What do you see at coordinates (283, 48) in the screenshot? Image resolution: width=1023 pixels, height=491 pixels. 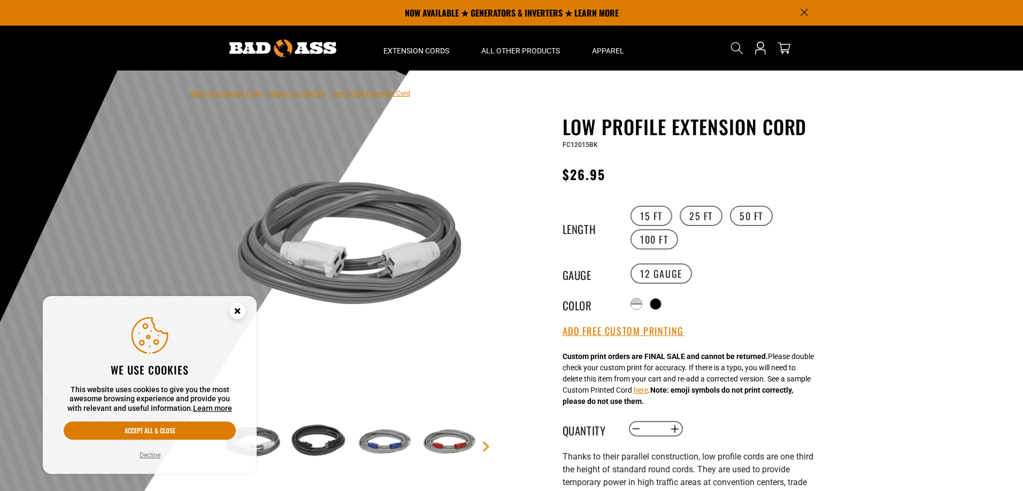 I see `img: Bad Ass Extension Cords` at bounding box center [283, 48].